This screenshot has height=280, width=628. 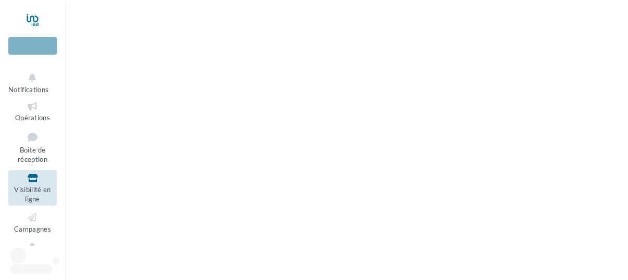 I want to click on div: Nouvelle campagne, so click(x=32, y=46).